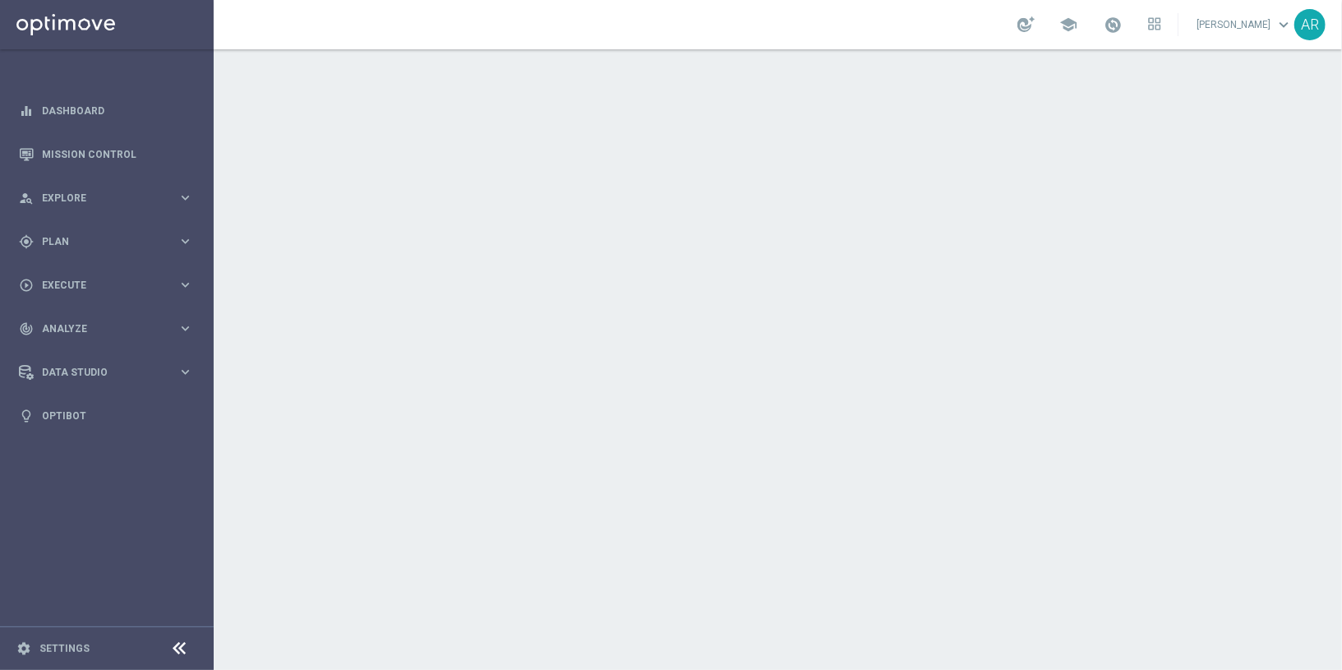  Describe the element at coordinates (106, 242) in the screenshot. I see `div: gps_fixed Plan keyboard_arrow_right` at that location.